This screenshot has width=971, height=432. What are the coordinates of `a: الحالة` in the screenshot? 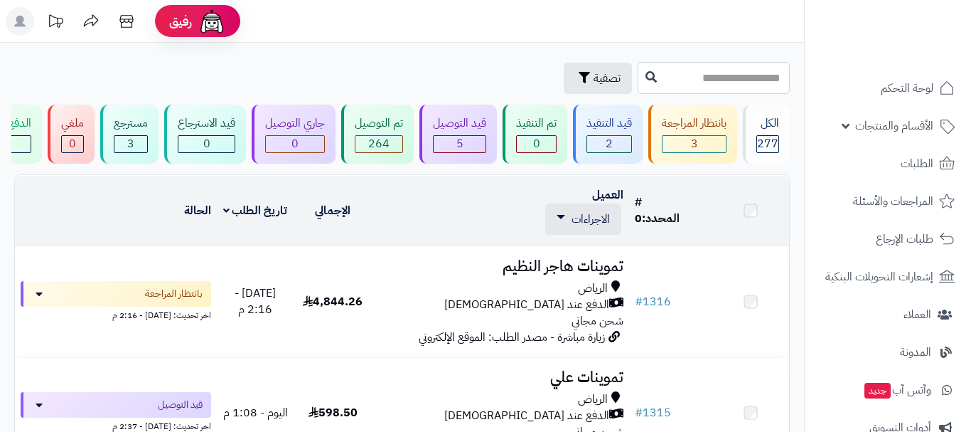 It's located at (198, 211).